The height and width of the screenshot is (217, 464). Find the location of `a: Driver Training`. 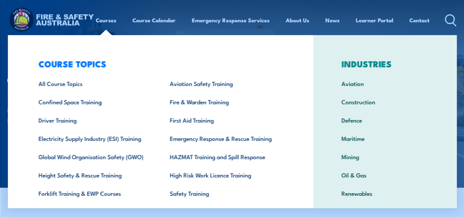

a: Driver Training is located at coordinates (92, 120).